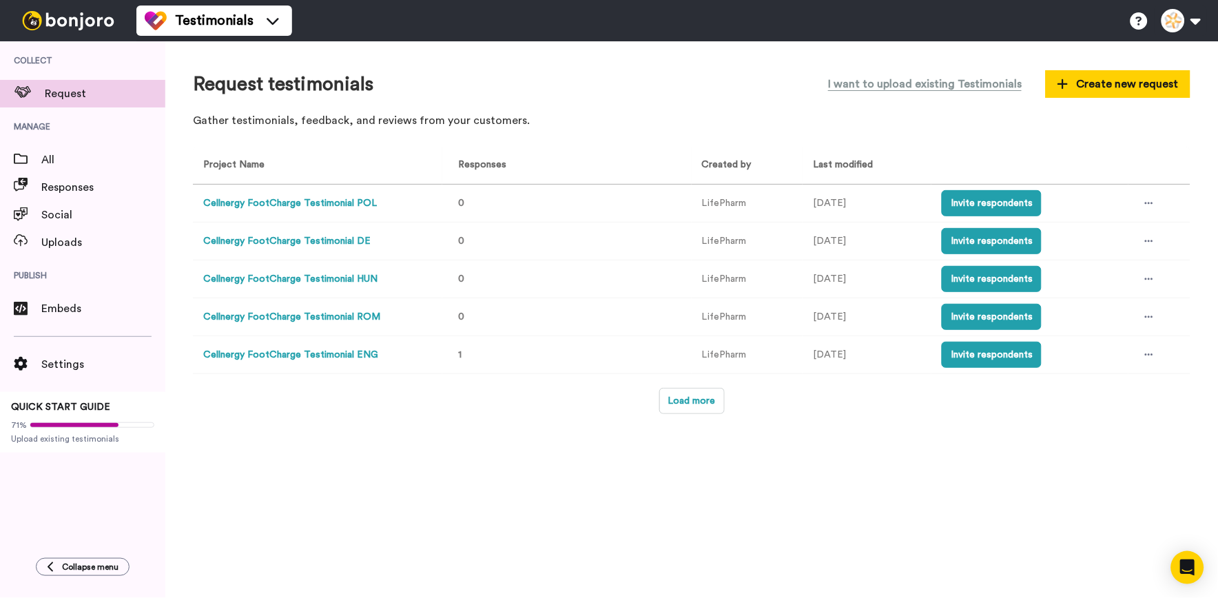 This screenshot has height=598, width=1218. I want to click on span: Collapse menu, so click(90, 567).